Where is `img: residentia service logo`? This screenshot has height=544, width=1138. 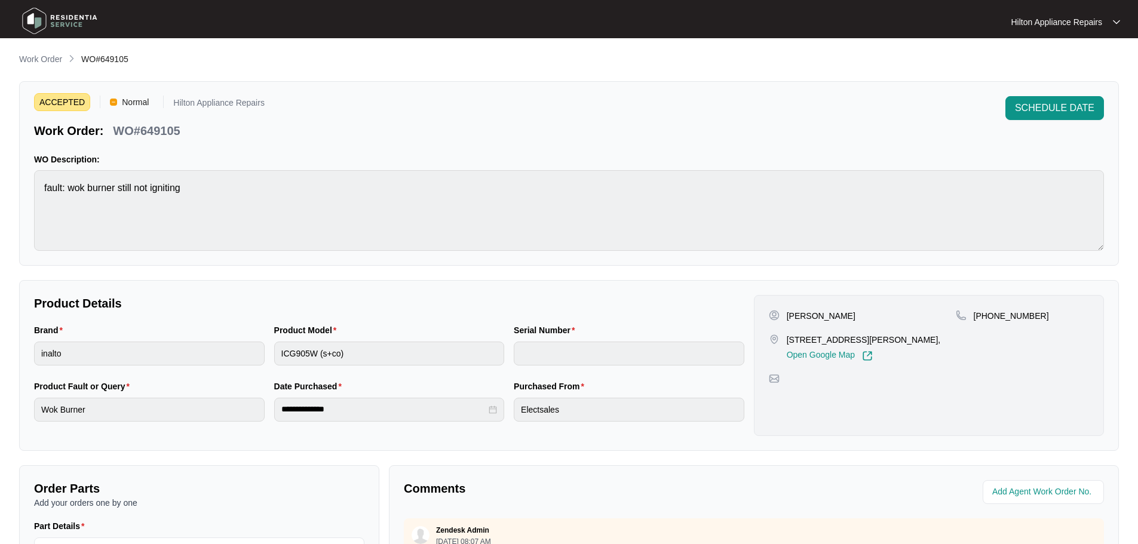
img: residentia service logo is located at coordinates (60, 21).